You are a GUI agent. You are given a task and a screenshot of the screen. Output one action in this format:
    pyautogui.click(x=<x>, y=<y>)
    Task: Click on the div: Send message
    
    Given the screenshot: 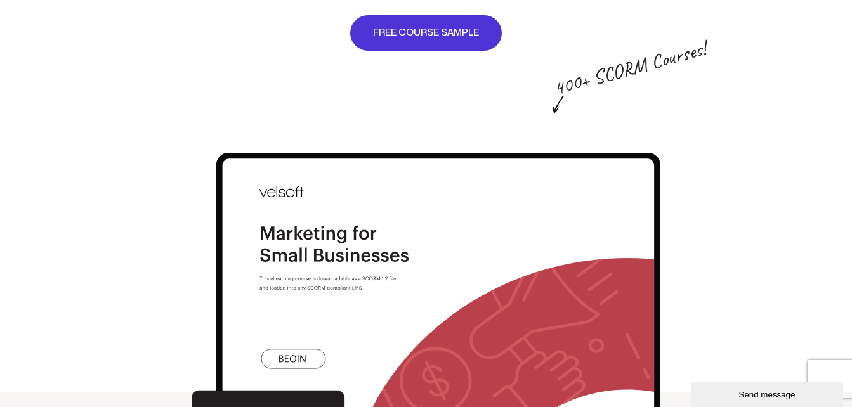 What is the action you would take?
    pyautogui.click(x=76, y=15)
    